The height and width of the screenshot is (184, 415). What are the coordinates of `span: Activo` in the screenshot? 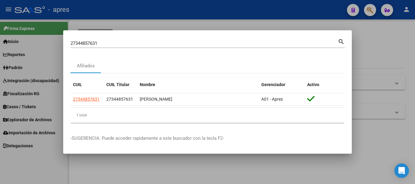 It's located at (313, 85).